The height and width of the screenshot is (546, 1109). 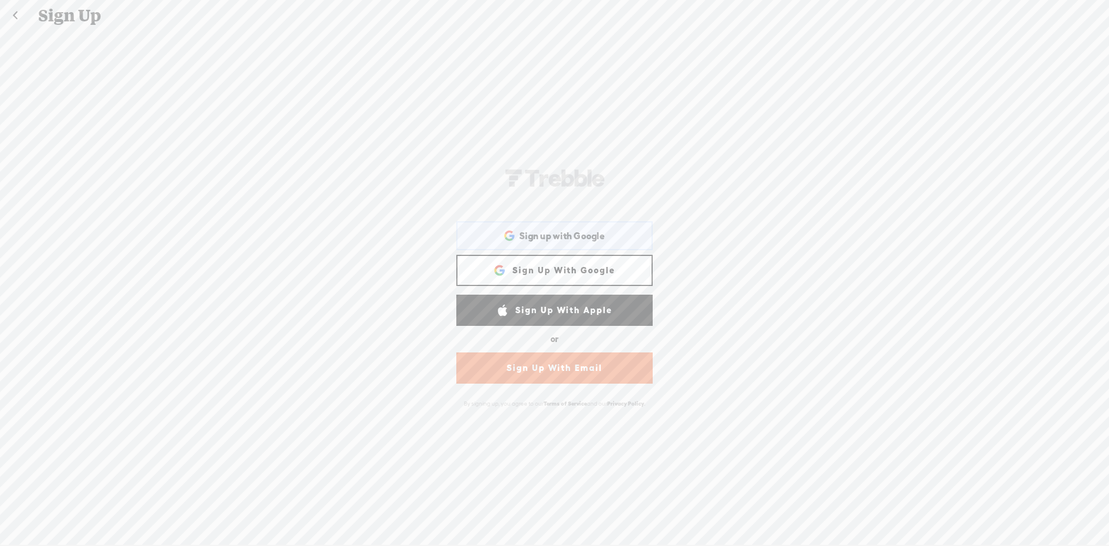 What do you see at coordinates (554, 310) in the screenshot?
I see `a: Sign Up With Apple` at bounding box center [554, 310].